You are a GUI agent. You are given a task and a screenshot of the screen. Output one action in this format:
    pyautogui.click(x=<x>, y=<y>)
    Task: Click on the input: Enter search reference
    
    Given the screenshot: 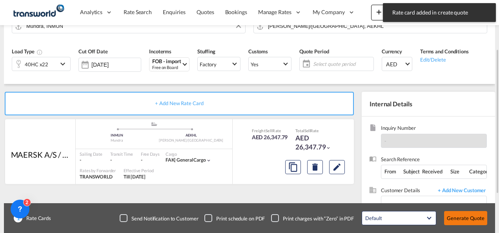 What is the action you would take?
    pyautogui.click(x=433, y=172)
    